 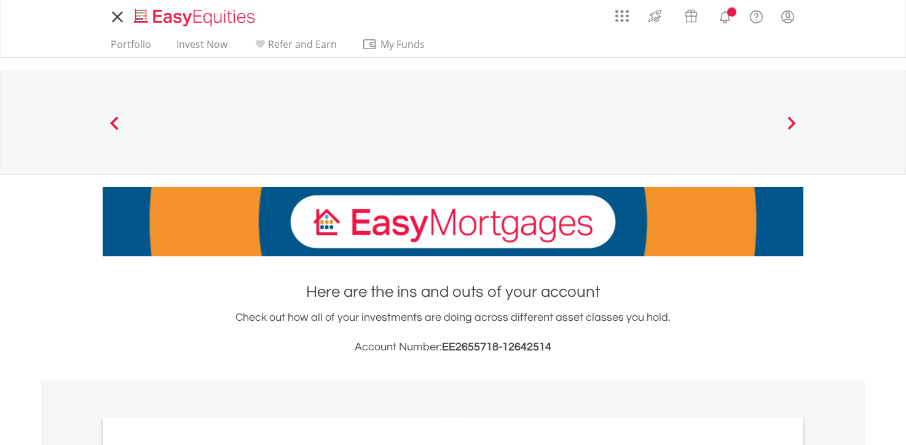 I want to click on h3: Account Number:, so click(x=453, y=347).